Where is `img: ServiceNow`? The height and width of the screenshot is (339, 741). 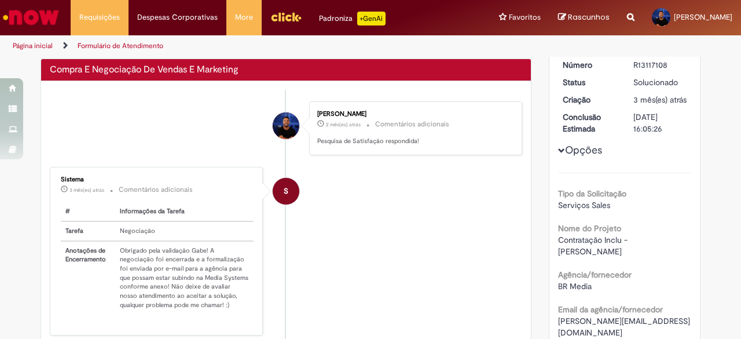
img: ServiceNow is located at coordinates (31, 17).